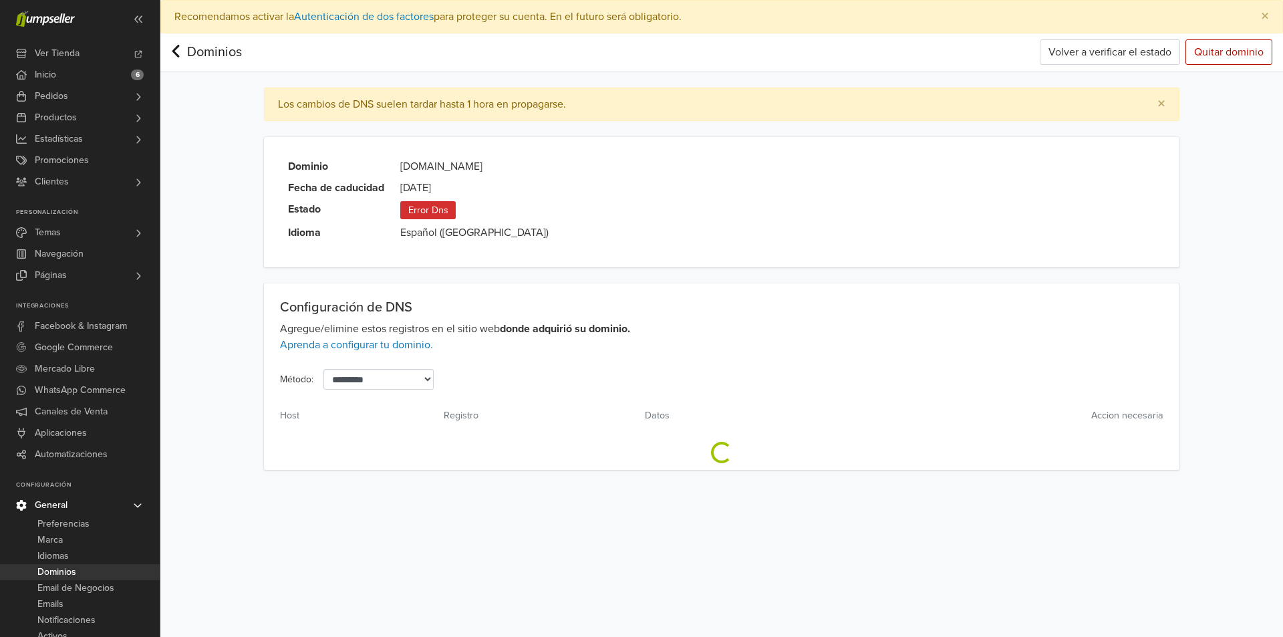 Image resolution: width=1283 pixels, height=637 pixels. I want to click on span: Automatizaciones, so click(71, 455).